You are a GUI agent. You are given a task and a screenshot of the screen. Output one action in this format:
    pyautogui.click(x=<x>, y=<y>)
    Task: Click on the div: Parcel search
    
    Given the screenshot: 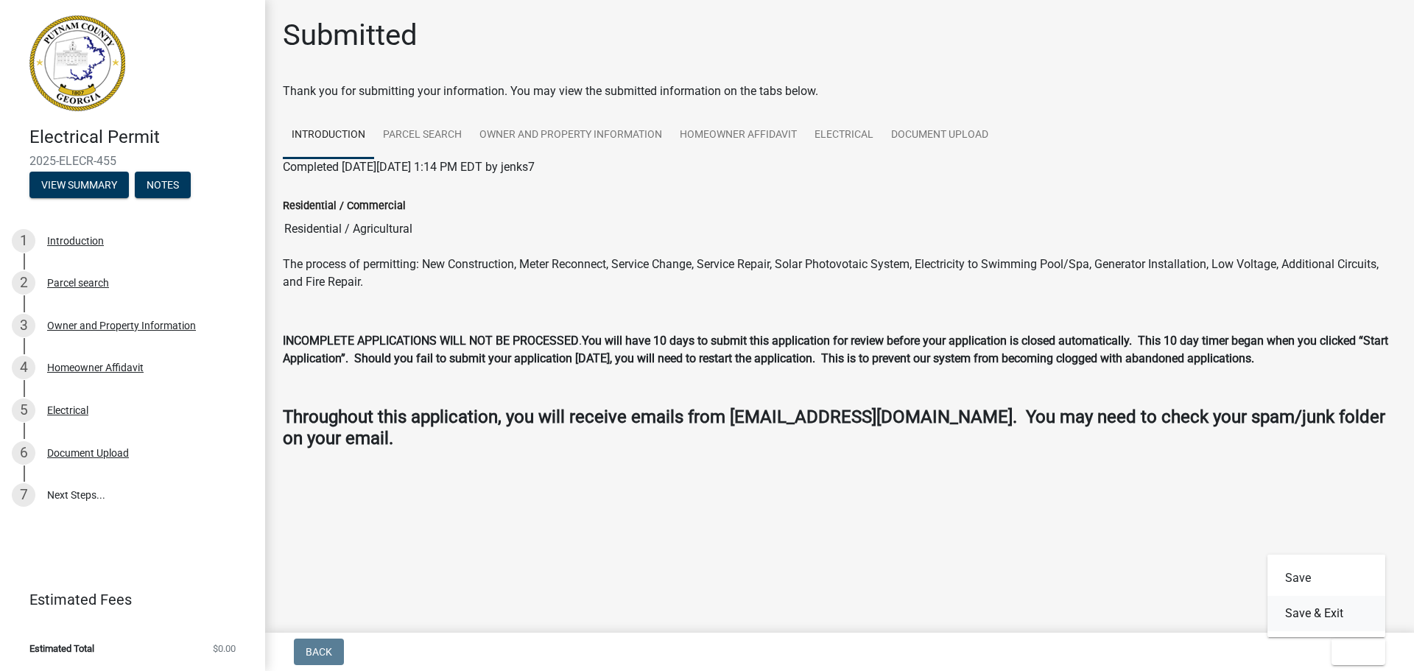 What is the action you would take?
    pyautogui.click(x=78, y=283)
    